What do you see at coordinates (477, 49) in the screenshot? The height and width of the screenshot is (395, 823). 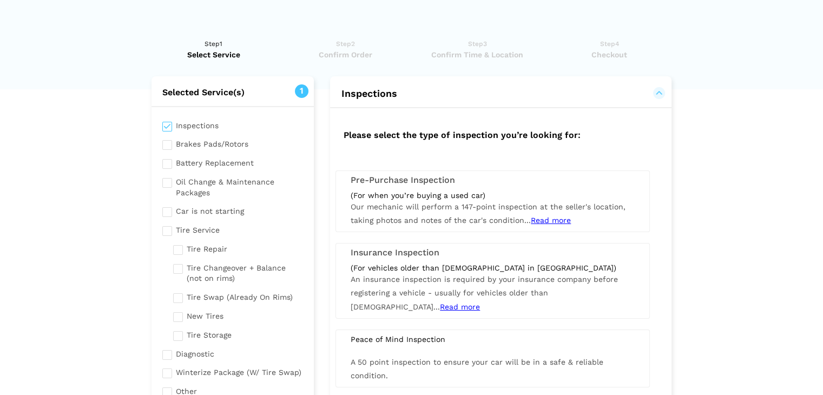 I see `a: Step3` at bounding box center [477, 49].